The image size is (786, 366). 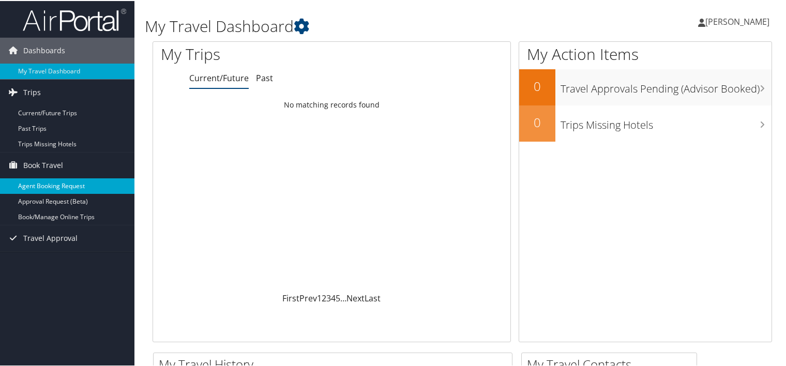 What do you see at coordinates (32, 92) in the screenshot?
I see `span: Trips` at bounding box center [32, 92].